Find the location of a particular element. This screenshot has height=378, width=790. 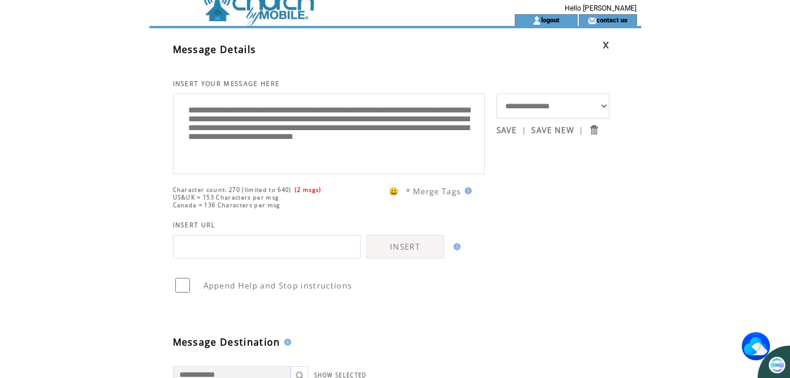

span: * Merge Tags is located at coordinates (434, 191).